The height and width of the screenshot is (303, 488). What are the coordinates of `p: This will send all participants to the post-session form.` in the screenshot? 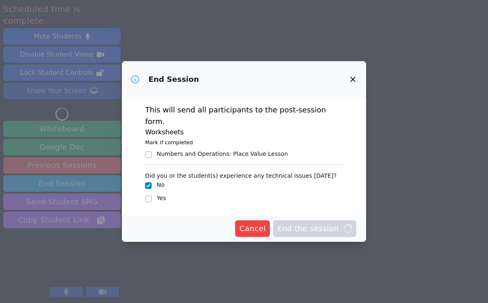 It's located at (244, 116).